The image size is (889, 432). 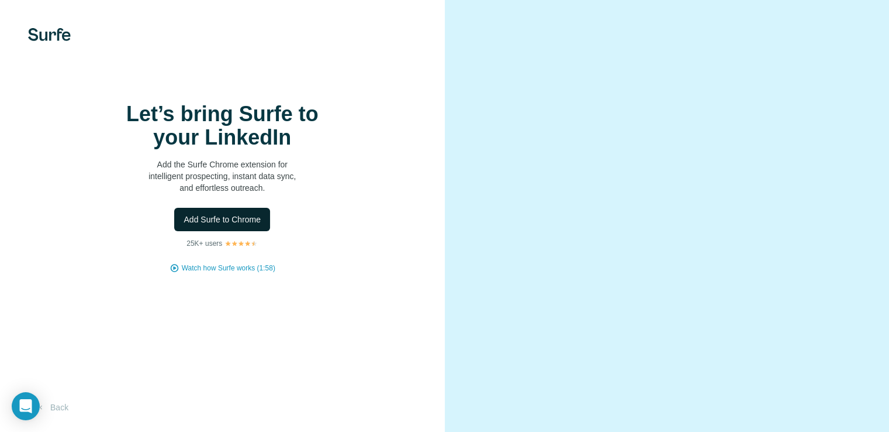 What do you see at coordinates (222, 219) in the screenshot?
I see `button: Add Surfe to Chrome` at bounding box center [222, 219].